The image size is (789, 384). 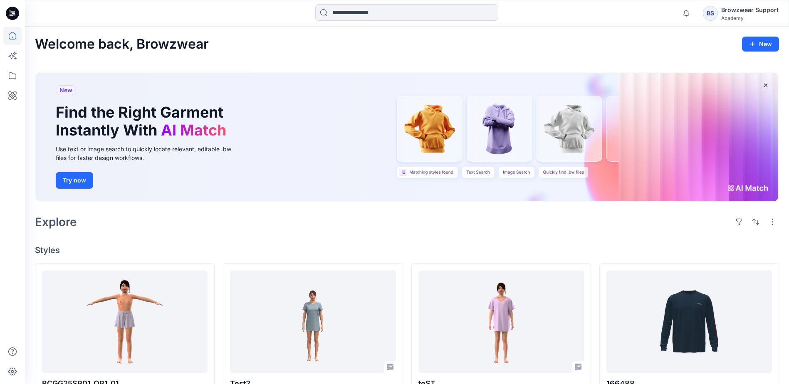 I want to click on a: teST, so click(x=501, y=322).